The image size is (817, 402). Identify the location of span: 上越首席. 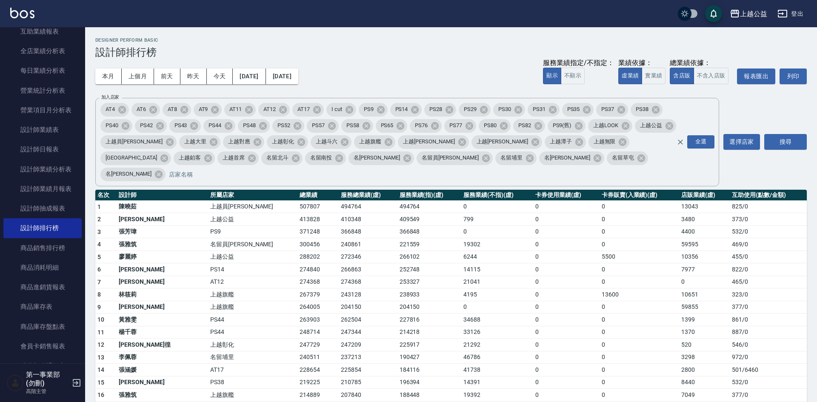
(234, 158).